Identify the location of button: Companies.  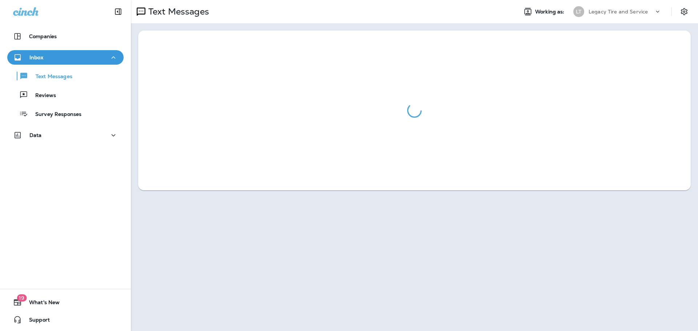
(65, 36).